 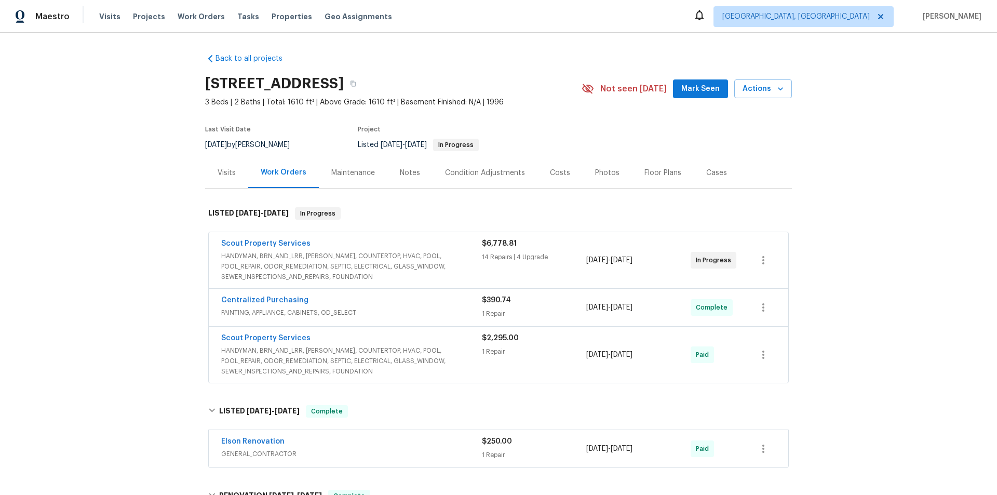 What do you see at coordinates (353, 84) in the screenshot?
I see `button: Copy Address` at bounding box center [353, 84].